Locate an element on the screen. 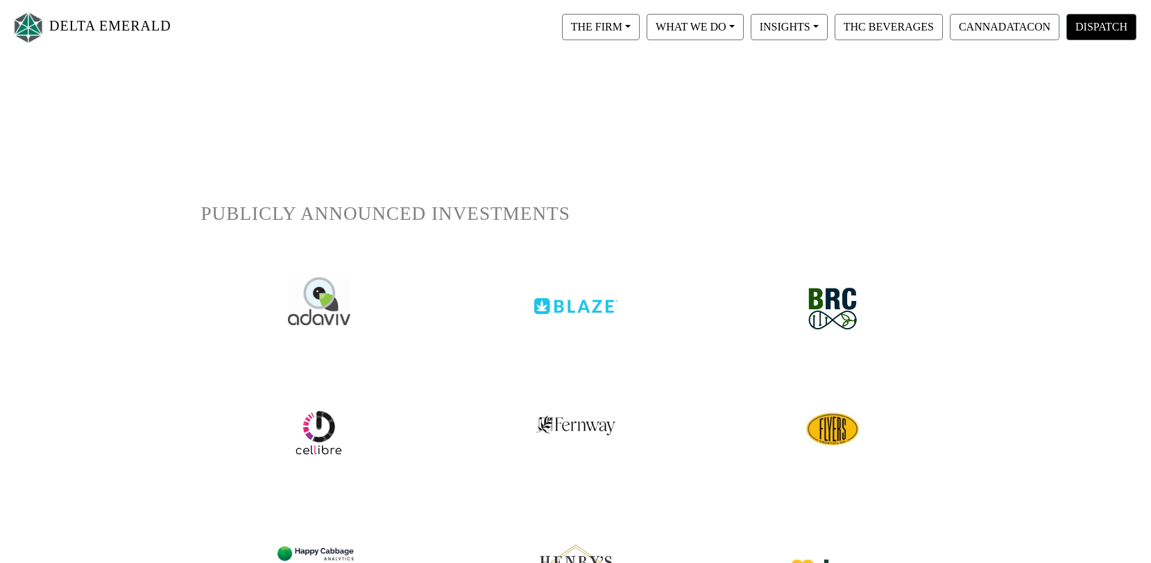 This screenshot has width=1151, height=563. img: brc is located at coordinates (832, 309).